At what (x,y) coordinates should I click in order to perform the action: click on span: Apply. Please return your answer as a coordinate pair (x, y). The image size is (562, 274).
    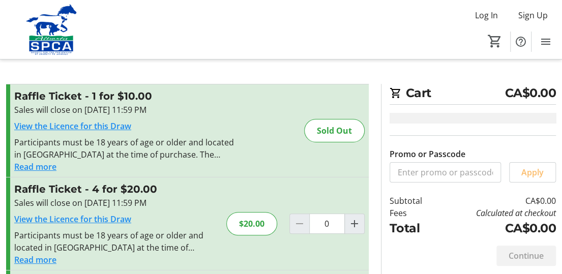
    Looking at the image, I should click on (532, 172).